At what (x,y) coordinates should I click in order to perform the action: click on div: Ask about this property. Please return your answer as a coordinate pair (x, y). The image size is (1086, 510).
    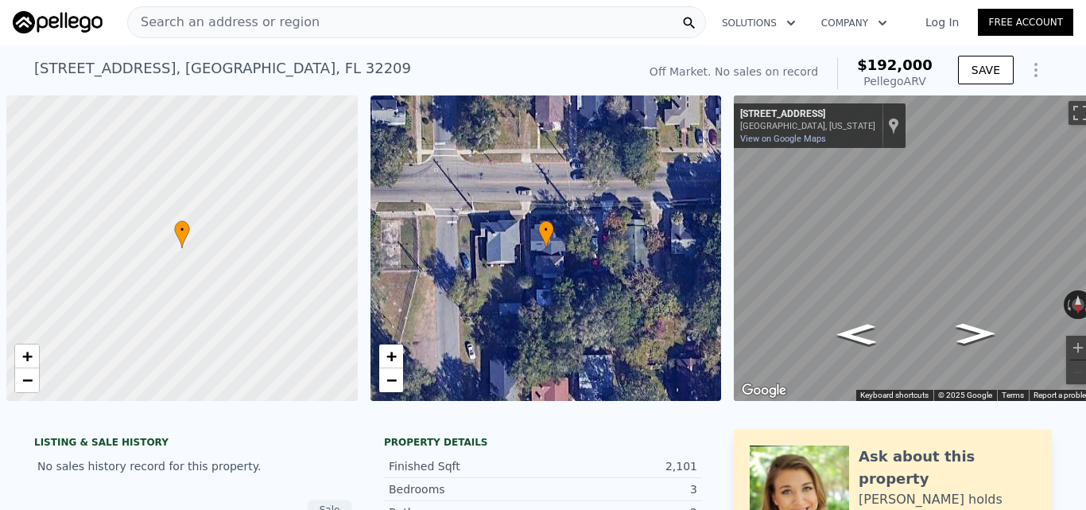
    Looking at the image, I should click on (947, 468).